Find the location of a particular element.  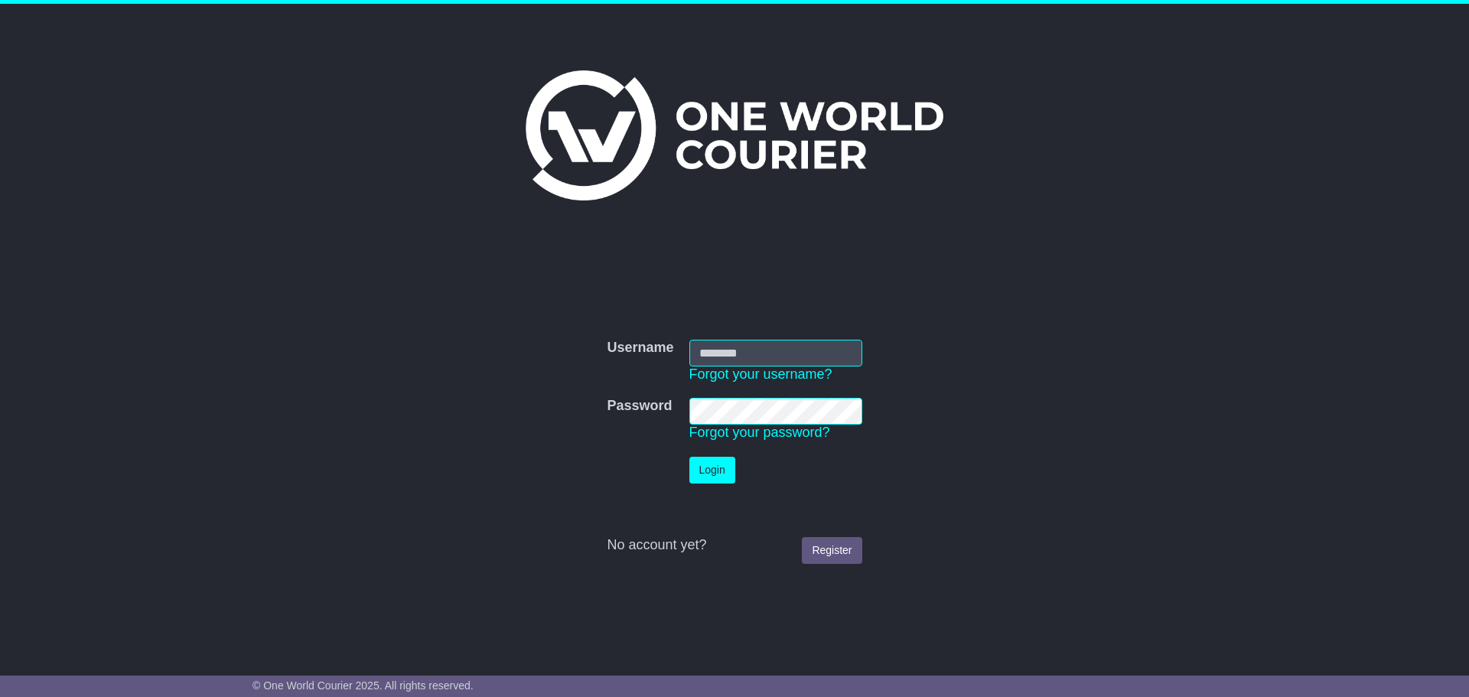

label: Password is located at coordinates (639, 406).